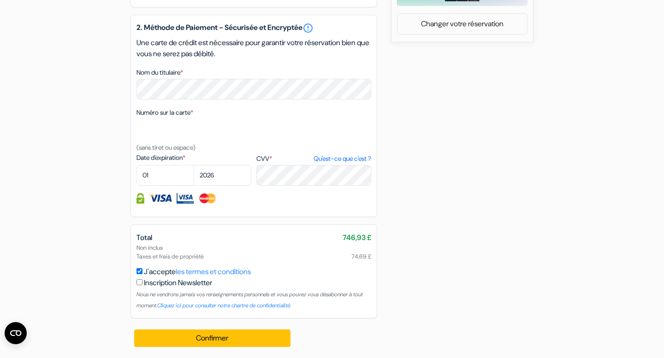 The image size is (664, 358). I want to click on img: Visa Electron, so click(185, 198).